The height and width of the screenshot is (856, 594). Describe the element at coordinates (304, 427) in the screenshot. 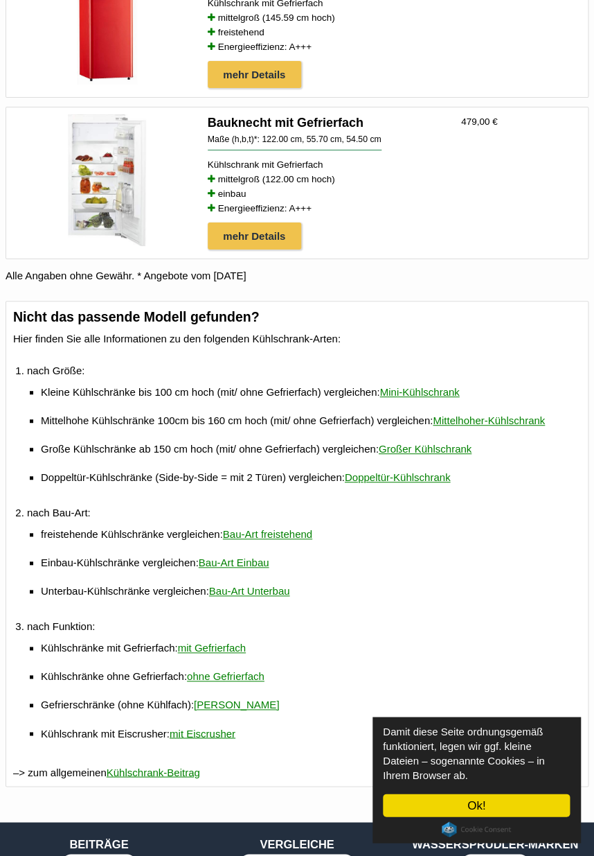

I see `li: nach Größe:` at that location.